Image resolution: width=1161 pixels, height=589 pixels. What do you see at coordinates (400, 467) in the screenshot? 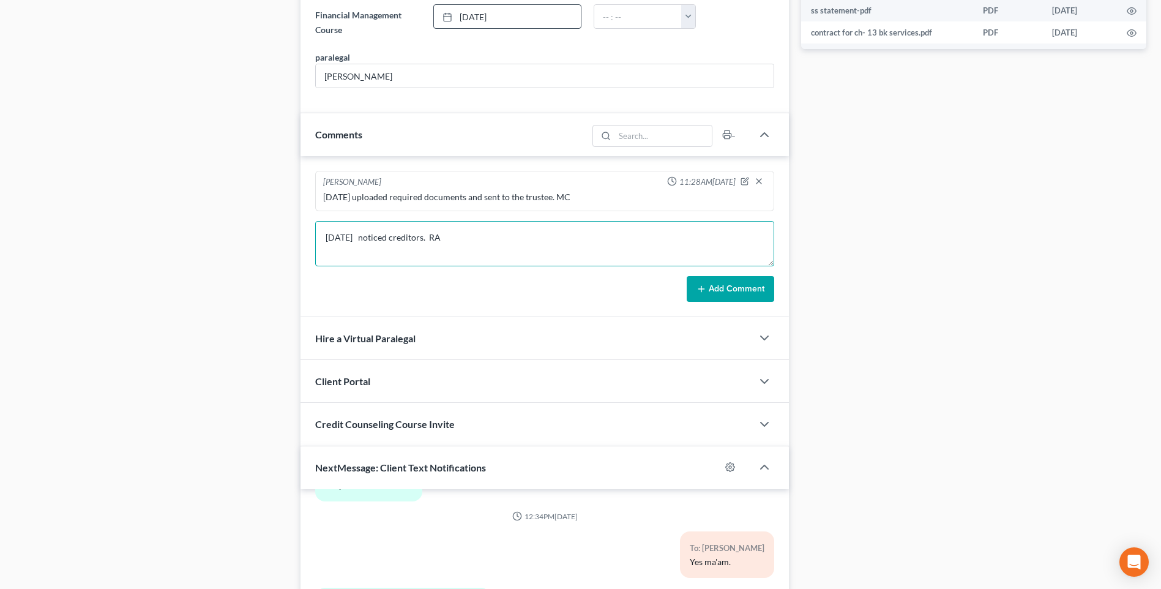
I see `span: NextMessage: Client Text Notifications` at bounding box center [400, 467].